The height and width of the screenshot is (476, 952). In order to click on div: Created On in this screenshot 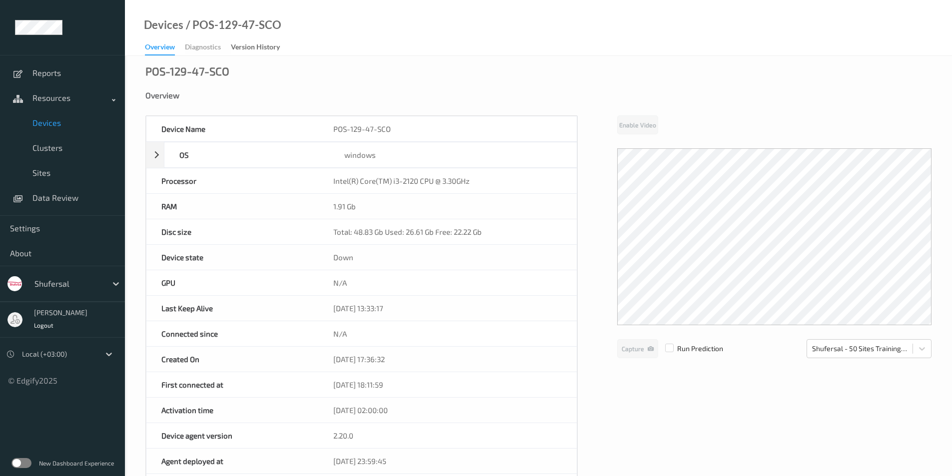, I will do `click(232, 359)`.